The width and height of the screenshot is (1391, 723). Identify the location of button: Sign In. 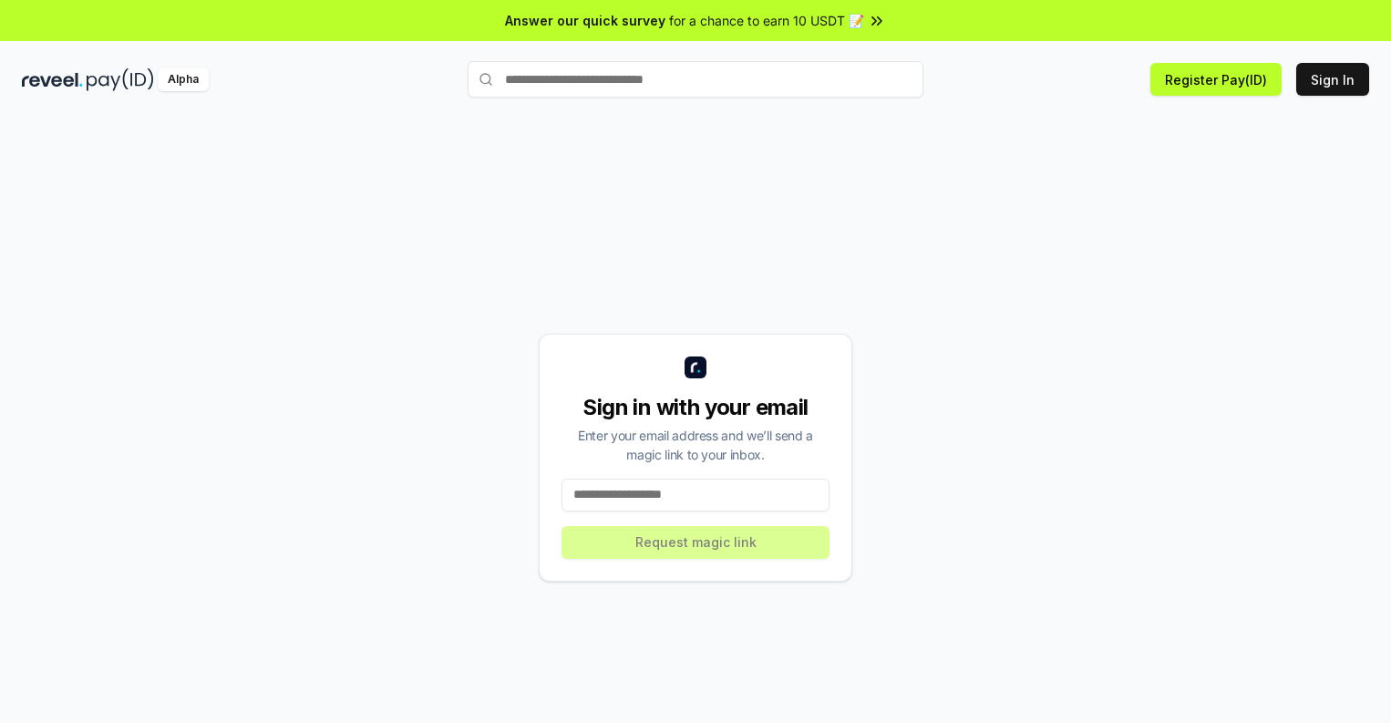
(1332, 79).